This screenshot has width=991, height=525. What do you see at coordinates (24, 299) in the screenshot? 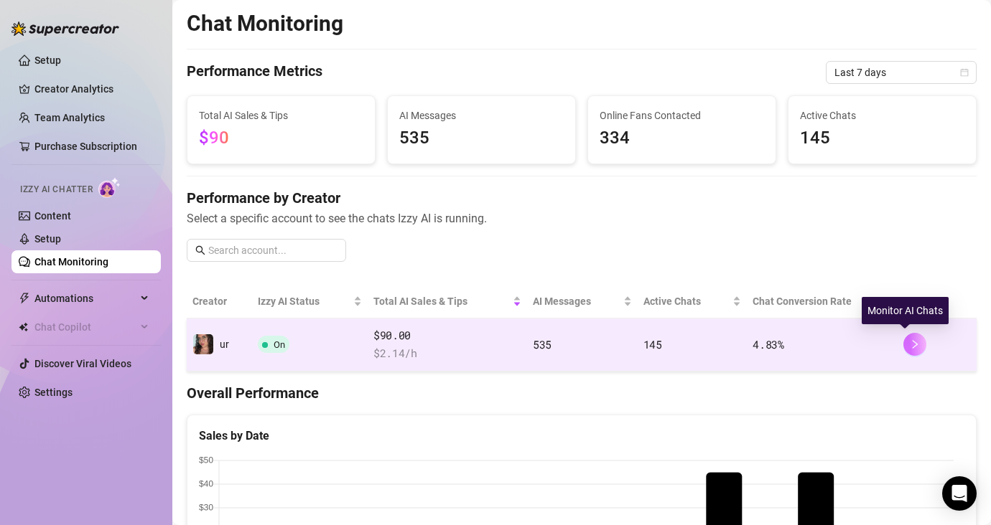
I see `span: thunderbolt` at bounding box center [24, 299].